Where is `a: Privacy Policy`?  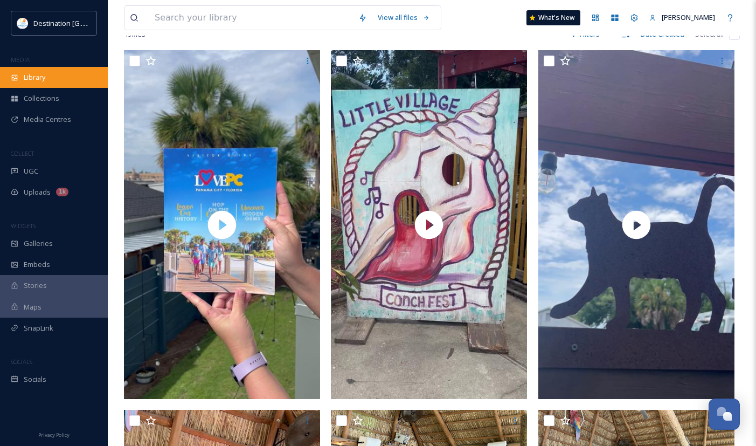
a: Privacy Policy is located at coordinates (54, 434).